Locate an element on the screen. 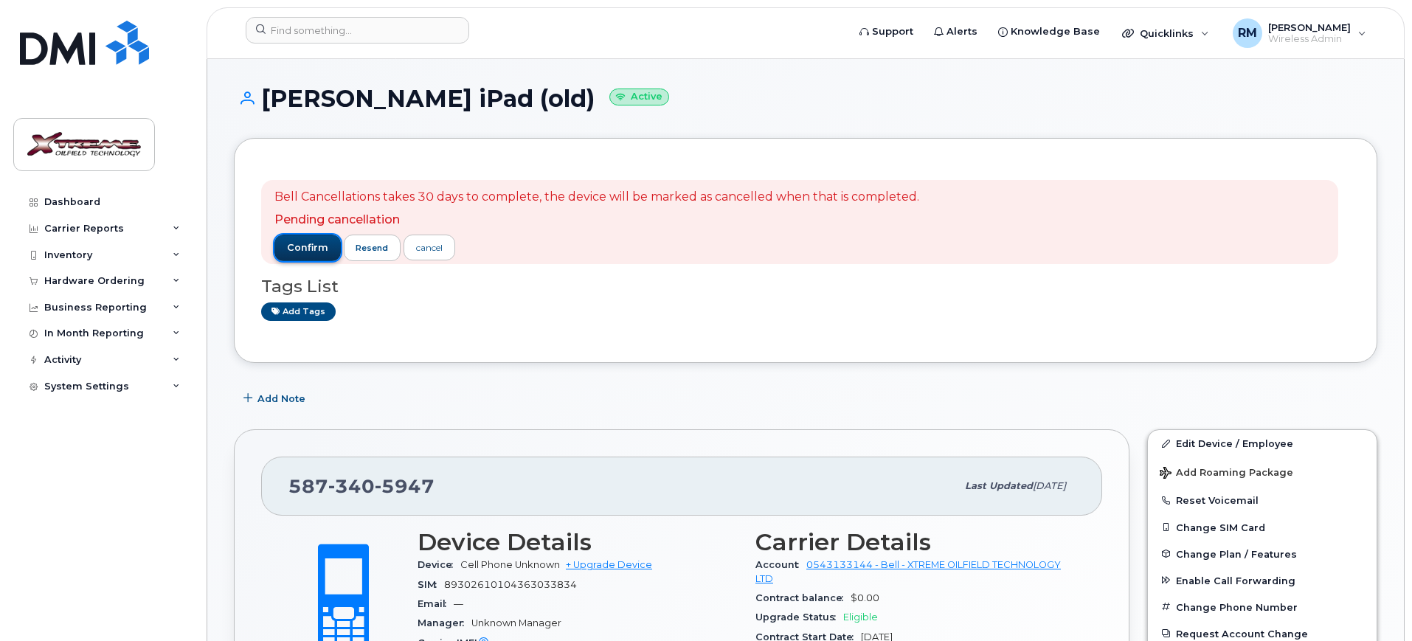 The height and width of the screenshot is (641, 1412). span: Device is located at coordinates (439, 564).